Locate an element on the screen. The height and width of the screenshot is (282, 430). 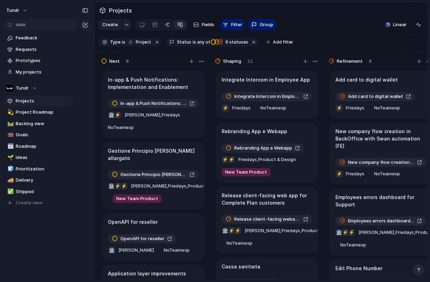
button: Group is located at coordinates (262, 25).